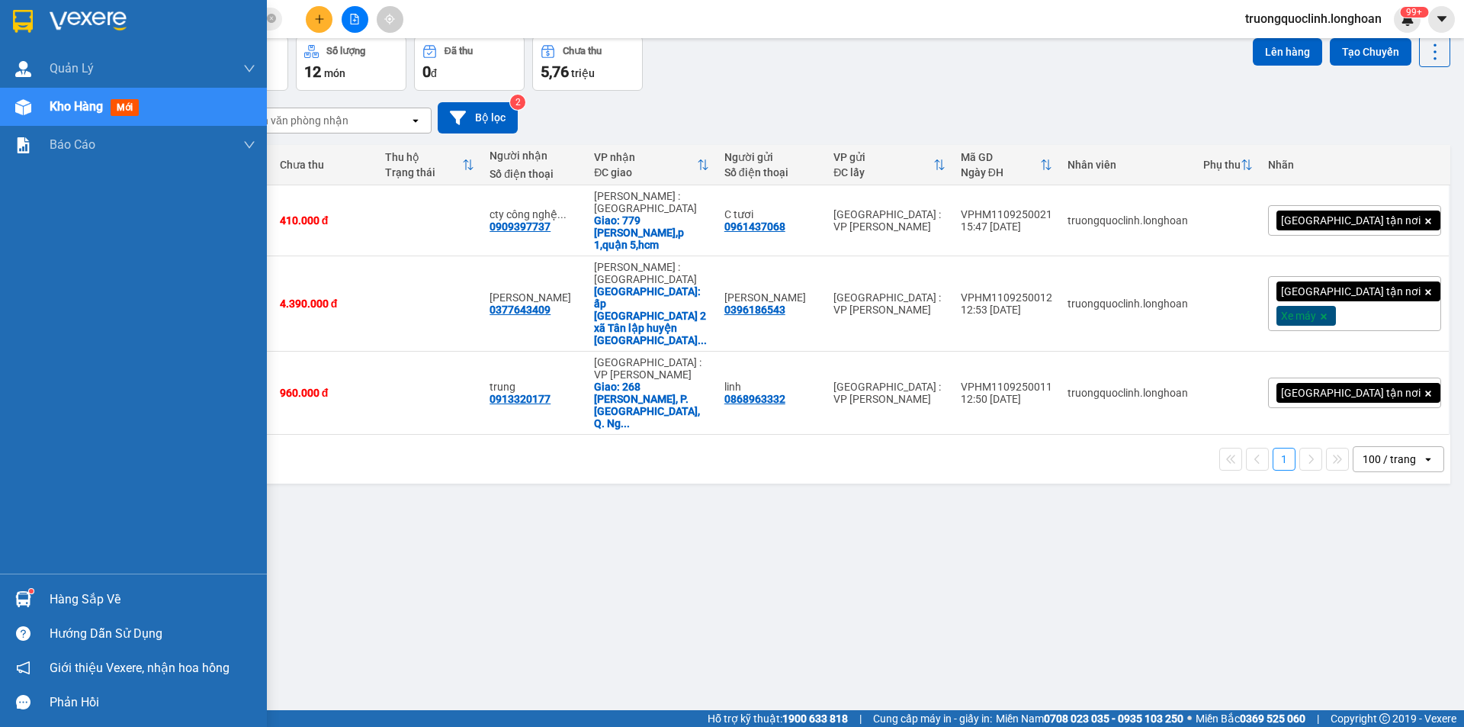 This screenshot has height=727, width=1464. What do you see at coordinates (23, 667) in the screenshot?
I see `span: notification` at bounding box center [23, 667].